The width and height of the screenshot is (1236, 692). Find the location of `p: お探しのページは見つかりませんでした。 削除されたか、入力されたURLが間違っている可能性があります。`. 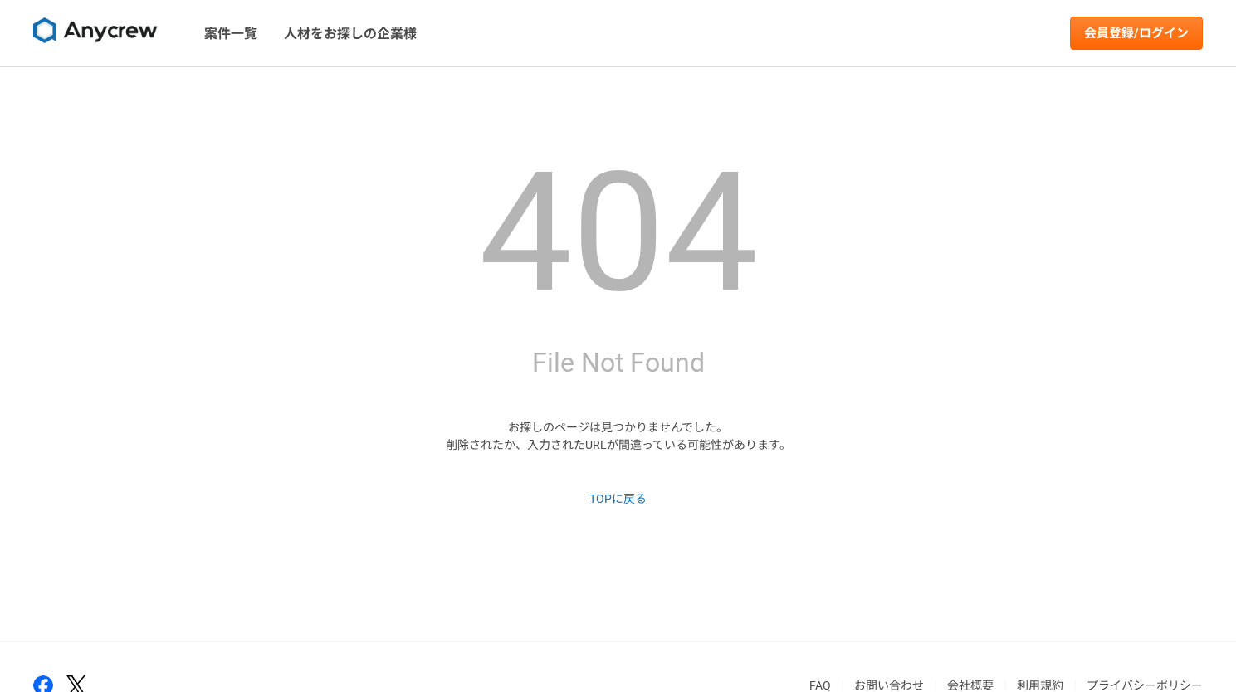

p: お探しのページは見つかりませんでした。 削除されたか、入力されたURLが間違っている可能性があります。 is located at coordinates (618, 437).